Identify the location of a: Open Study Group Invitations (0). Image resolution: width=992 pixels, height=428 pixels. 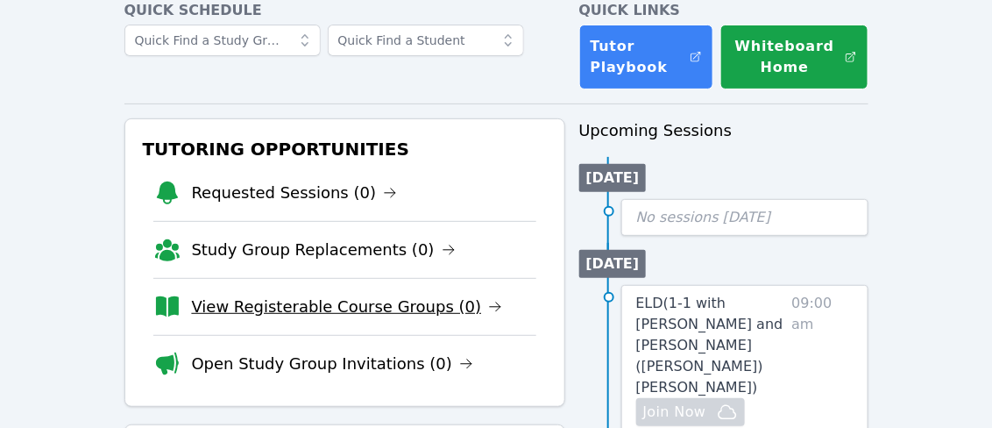
(333, 364).